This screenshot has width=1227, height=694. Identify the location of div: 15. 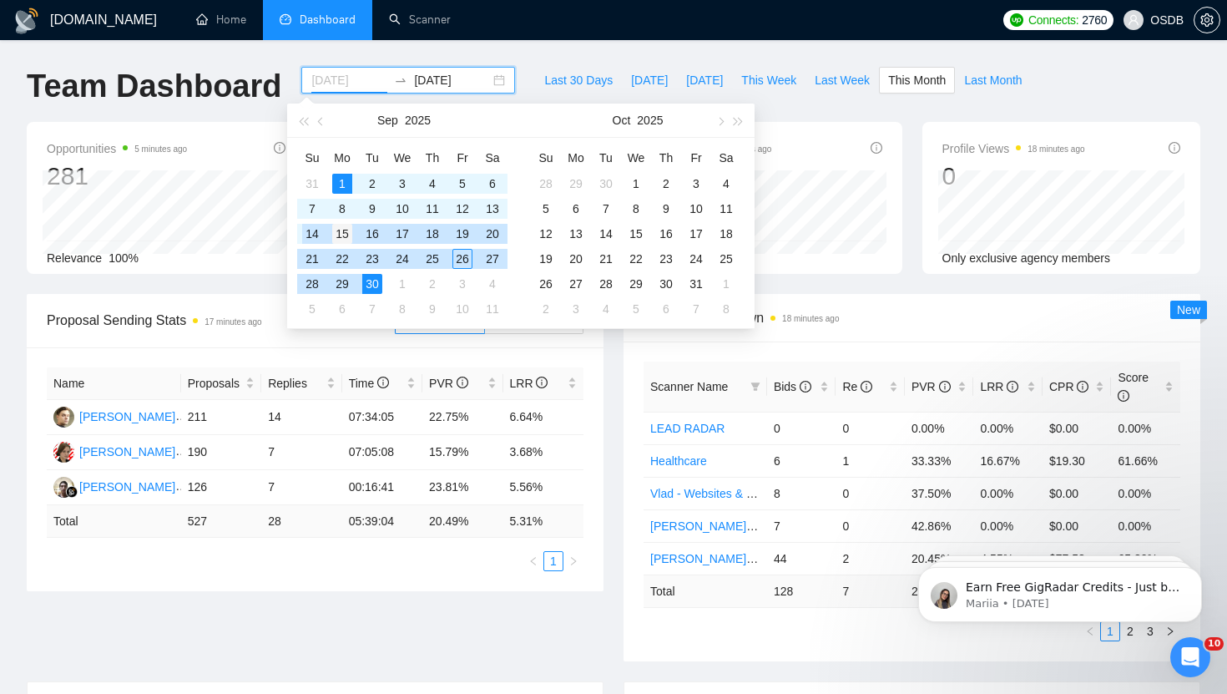
(342, 234).